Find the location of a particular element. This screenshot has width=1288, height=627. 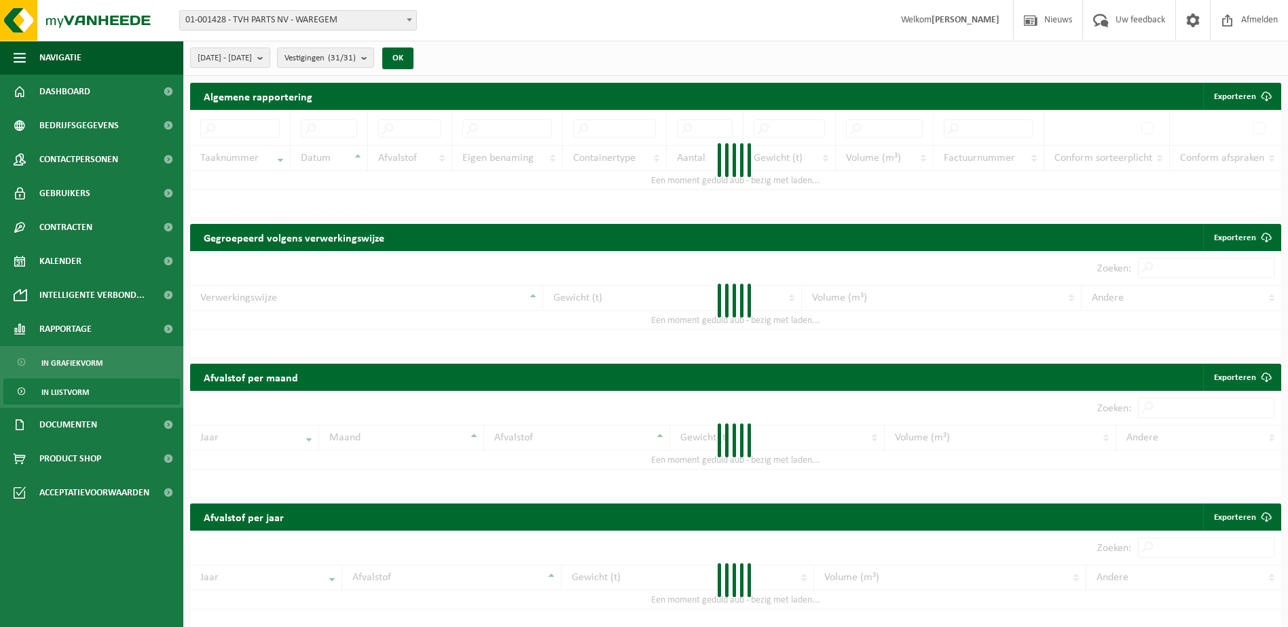

button: OK is located at coordinates (398, 58).